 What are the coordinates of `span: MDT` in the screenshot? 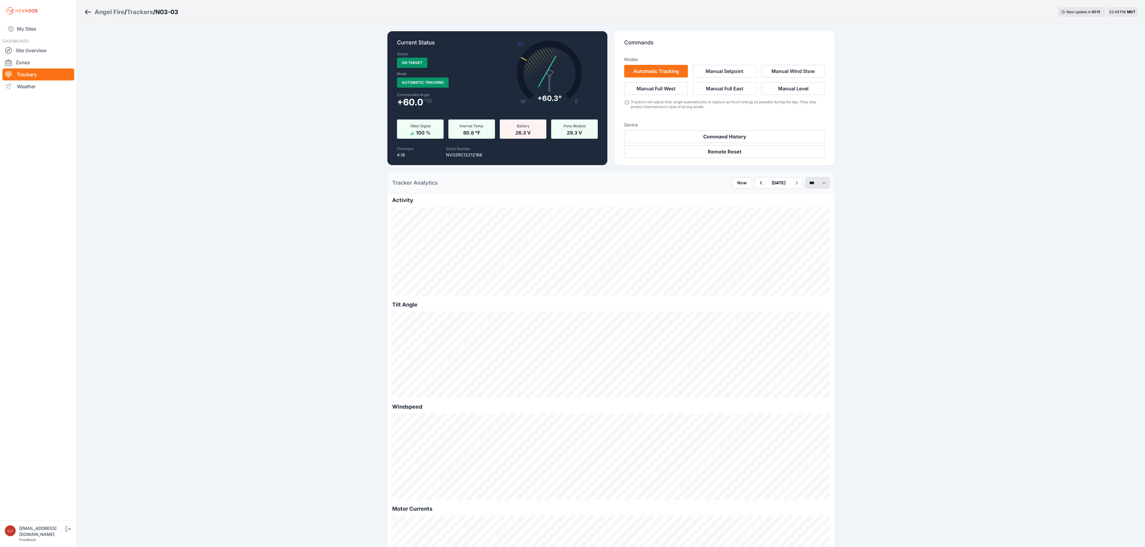 It's located at (1131, 12).